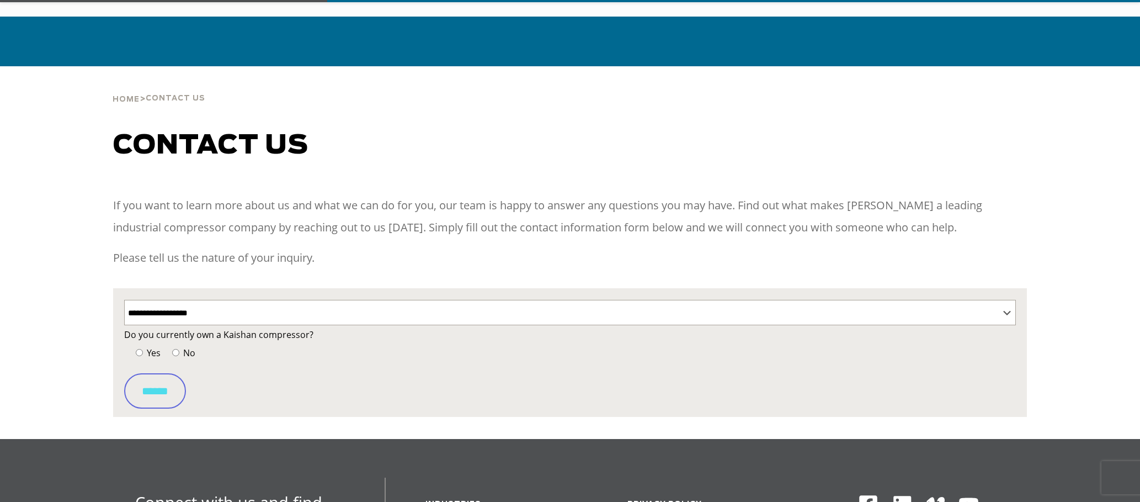 The height and width of the screenshot is (502, 1140). I want to click on span: Contact us, so click(211, 146).